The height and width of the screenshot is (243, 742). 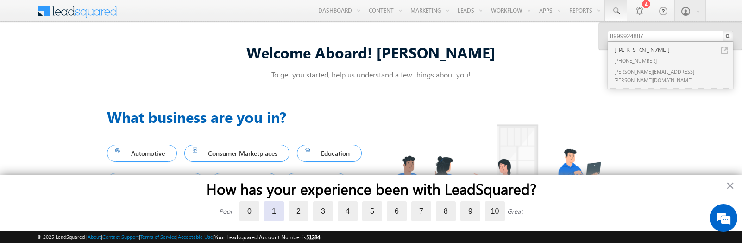 What do you see at coordinates (470, 211) in the screenshot?
I see `label: 9` at bounding box center [470, 211].